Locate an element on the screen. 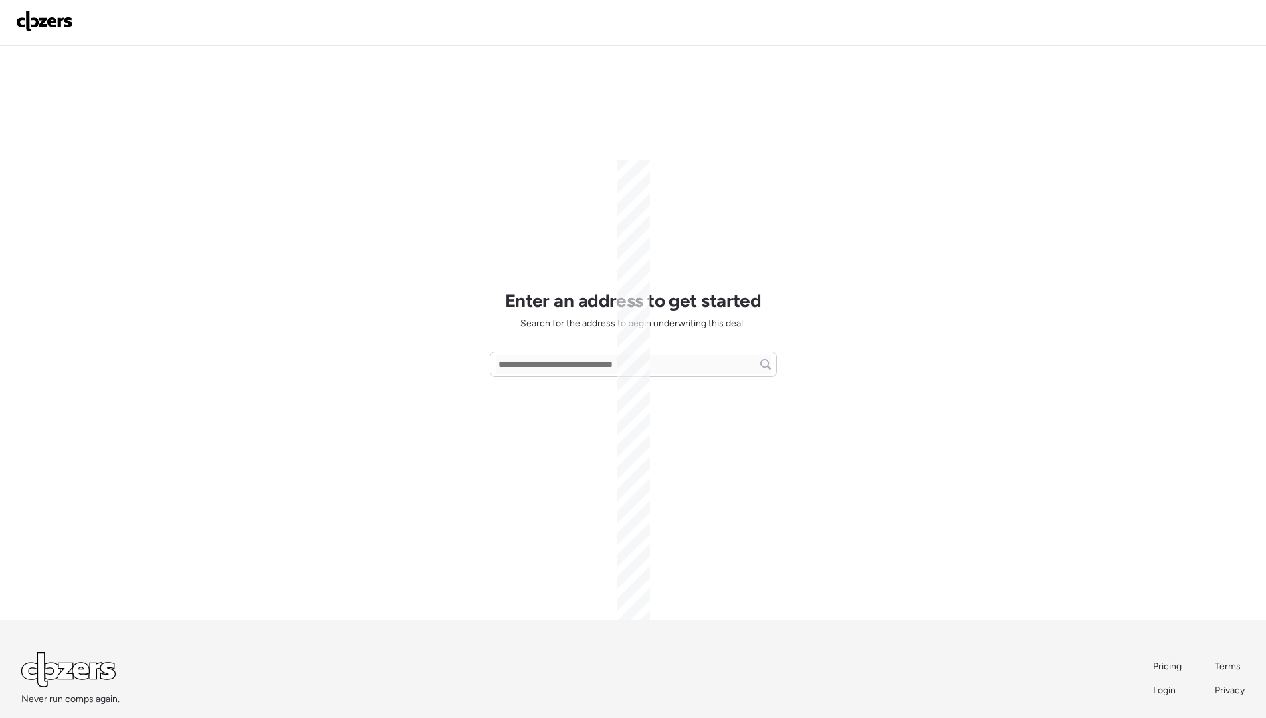  a: Pricing is located at coordinates (1167, 666).